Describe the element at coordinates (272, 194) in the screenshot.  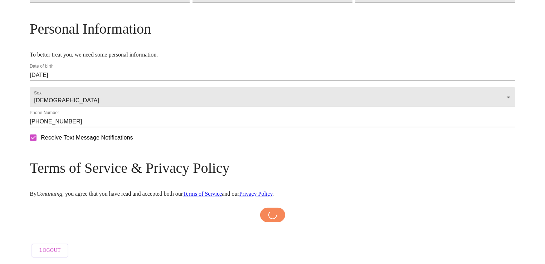
I see `p: By , you agree that you have read and accepted both our and our .` at that location.